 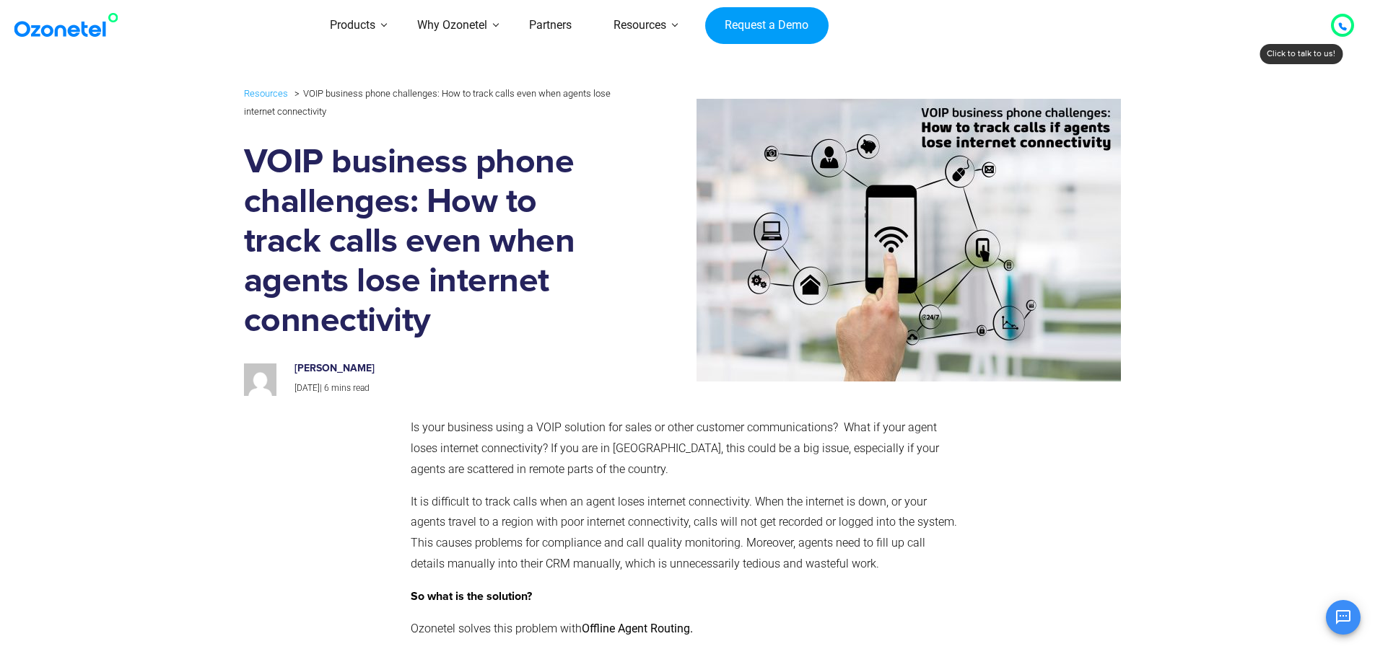 I want to click on p: Ozonetel solves this problem with, so click(x=684, y=629).